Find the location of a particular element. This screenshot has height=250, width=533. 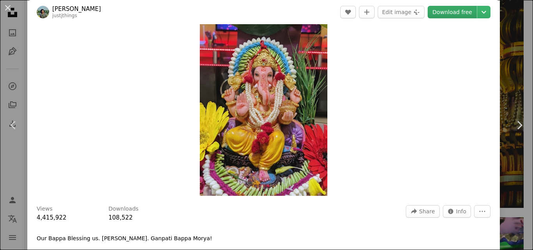

button: Edit image is located at coordinates (401, 12).